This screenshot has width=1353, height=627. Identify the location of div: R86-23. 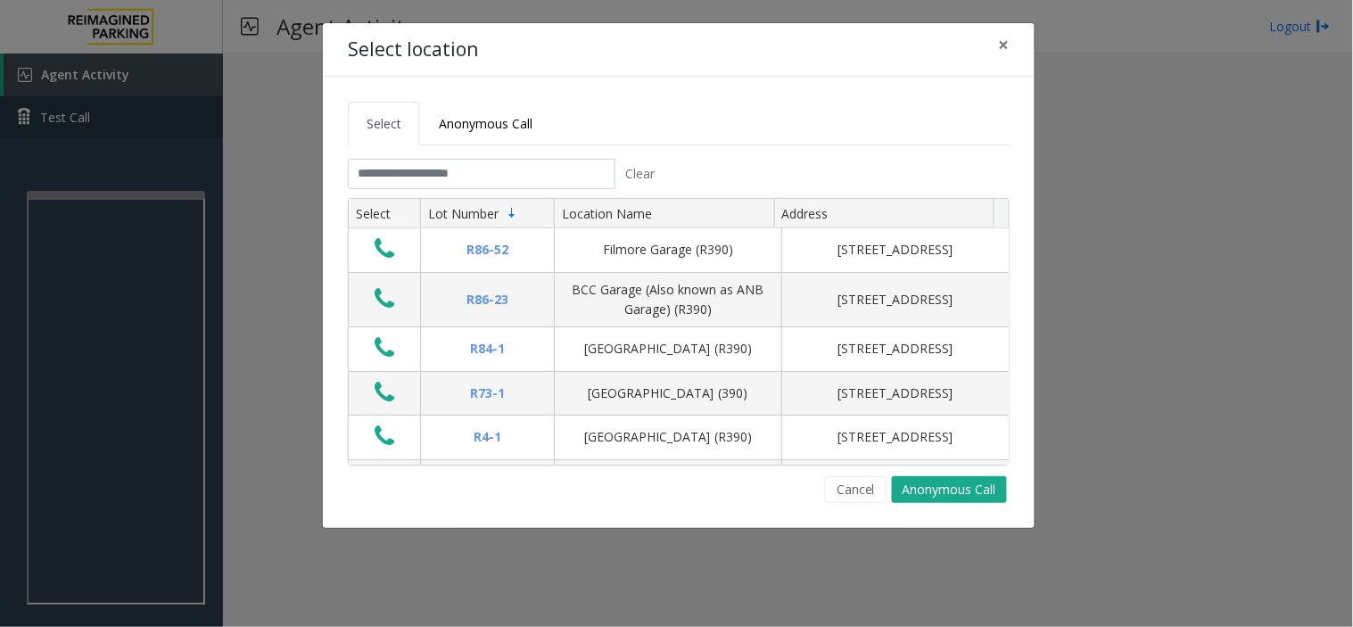
(487, 300).